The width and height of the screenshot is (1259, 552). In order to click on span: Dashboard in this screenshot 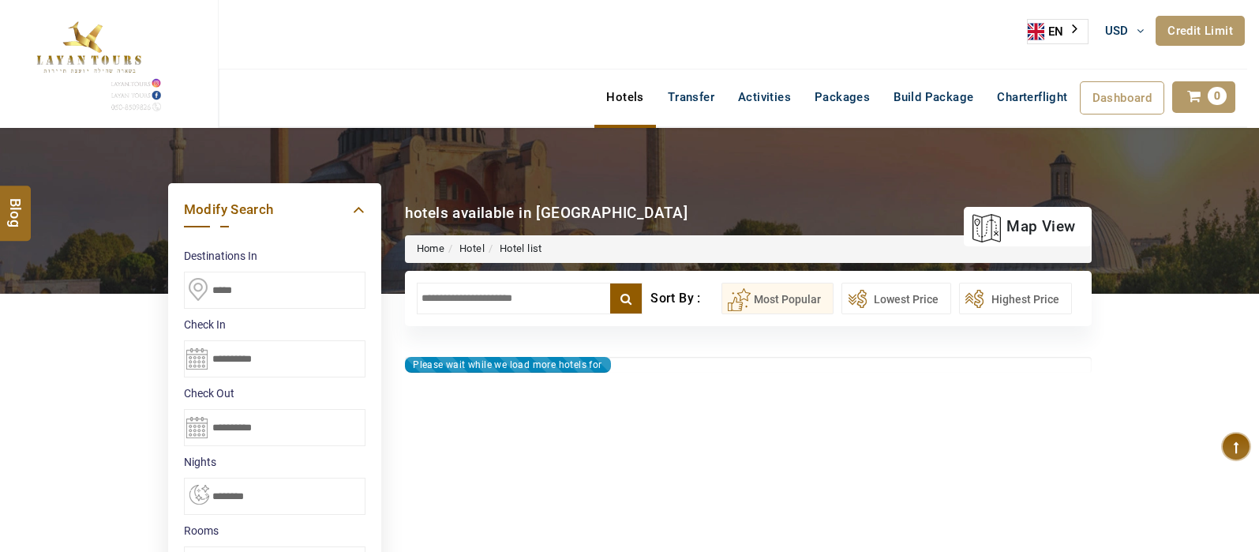, I will do `click(1122, 98)`.